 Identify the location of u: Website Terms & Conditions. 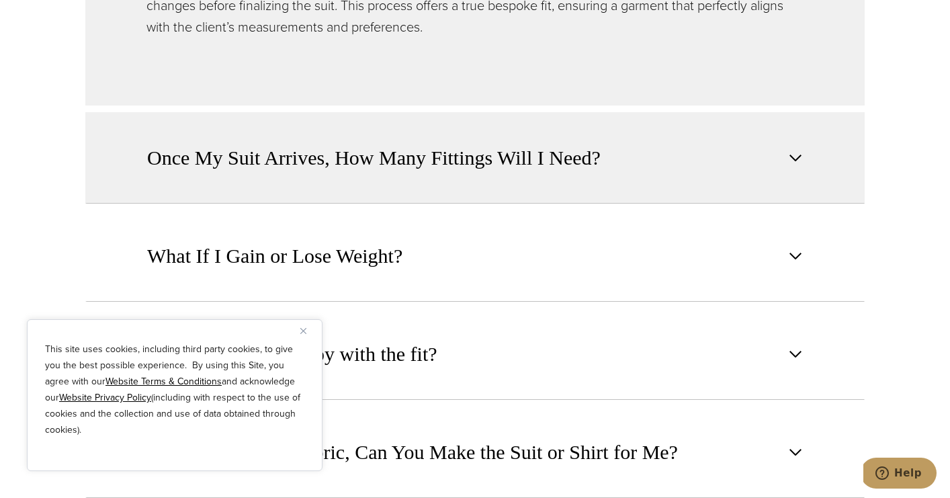
(163, 381).